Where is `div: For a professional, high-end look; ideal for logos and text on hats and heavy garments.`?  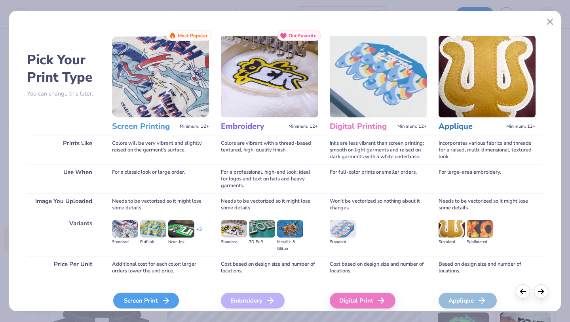 div: For a professional, high-end look; ideal for logos and text on hats and heavy garments. is located at coordinates (269, 179).